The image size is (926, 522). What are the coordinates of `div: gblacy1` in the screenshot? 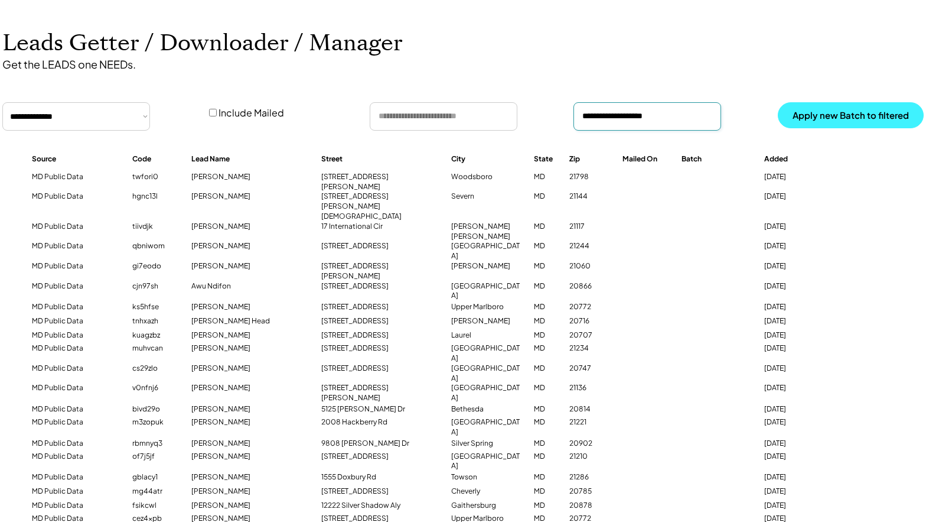 It's located at (156, 477).